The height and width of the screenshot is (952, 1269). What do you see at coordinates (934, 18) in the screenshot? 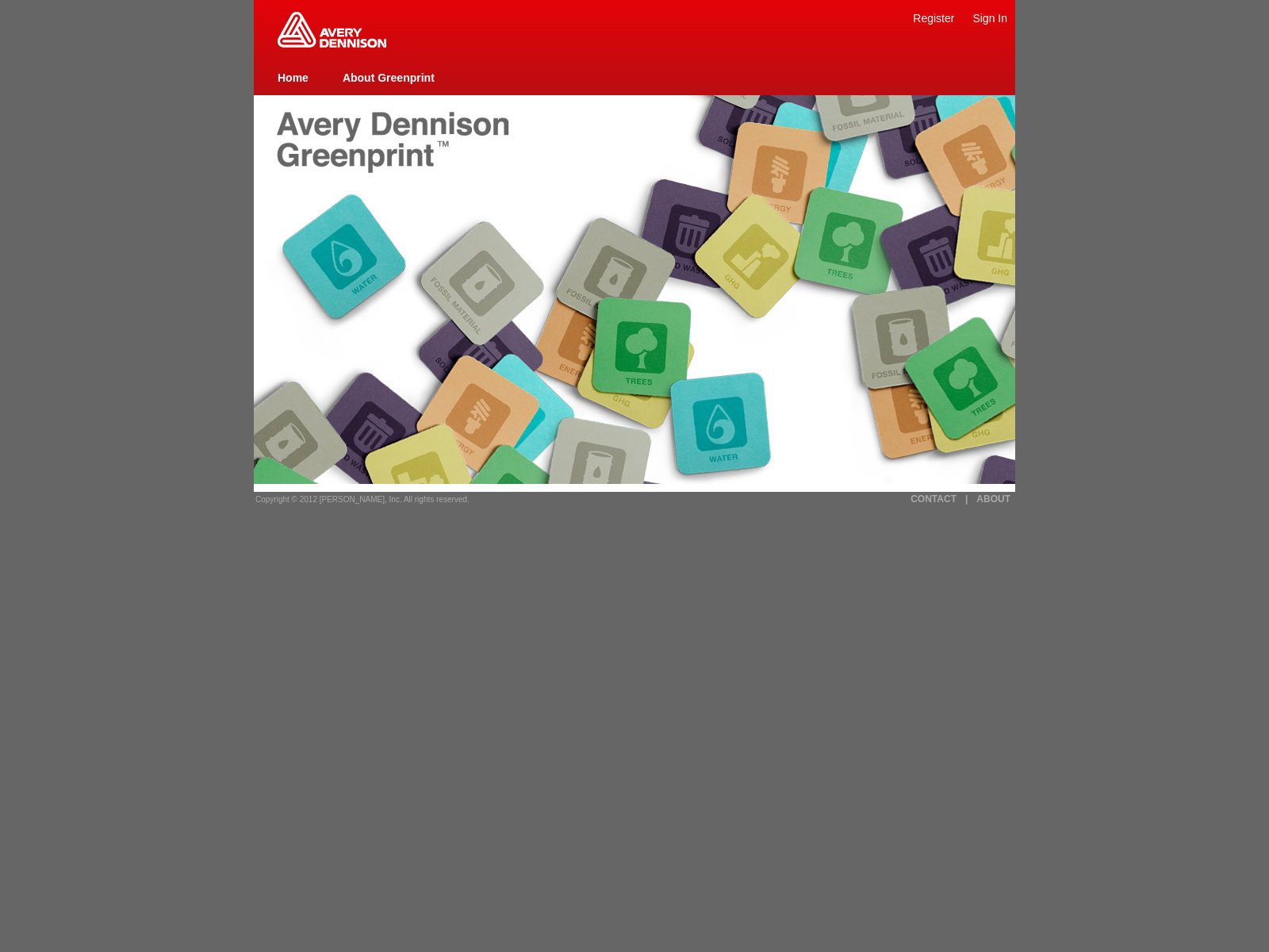
I see `a: Register` at bounding box center [934, 18].